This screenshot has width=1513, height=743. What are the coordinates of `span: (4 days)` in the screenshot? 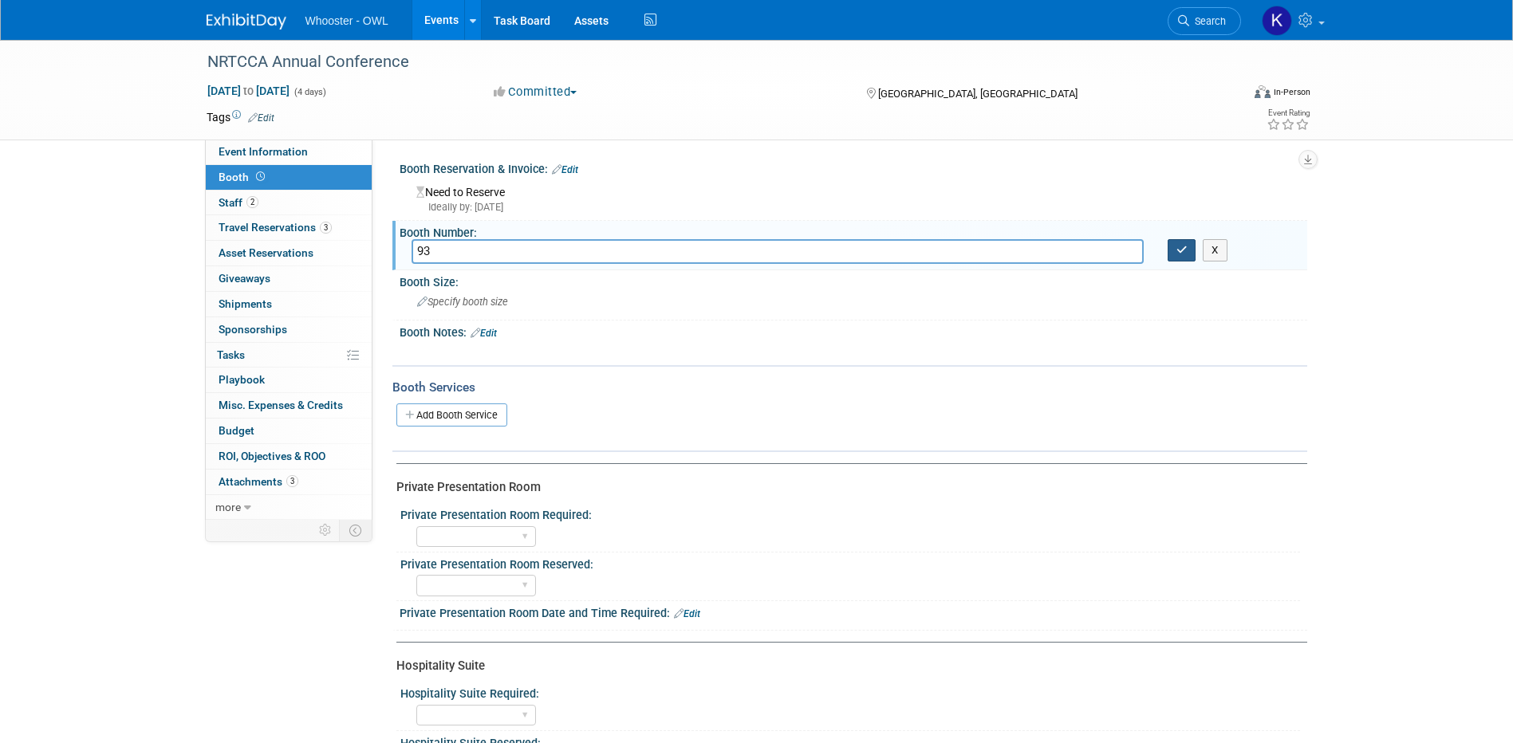 It's located at (309, 92).